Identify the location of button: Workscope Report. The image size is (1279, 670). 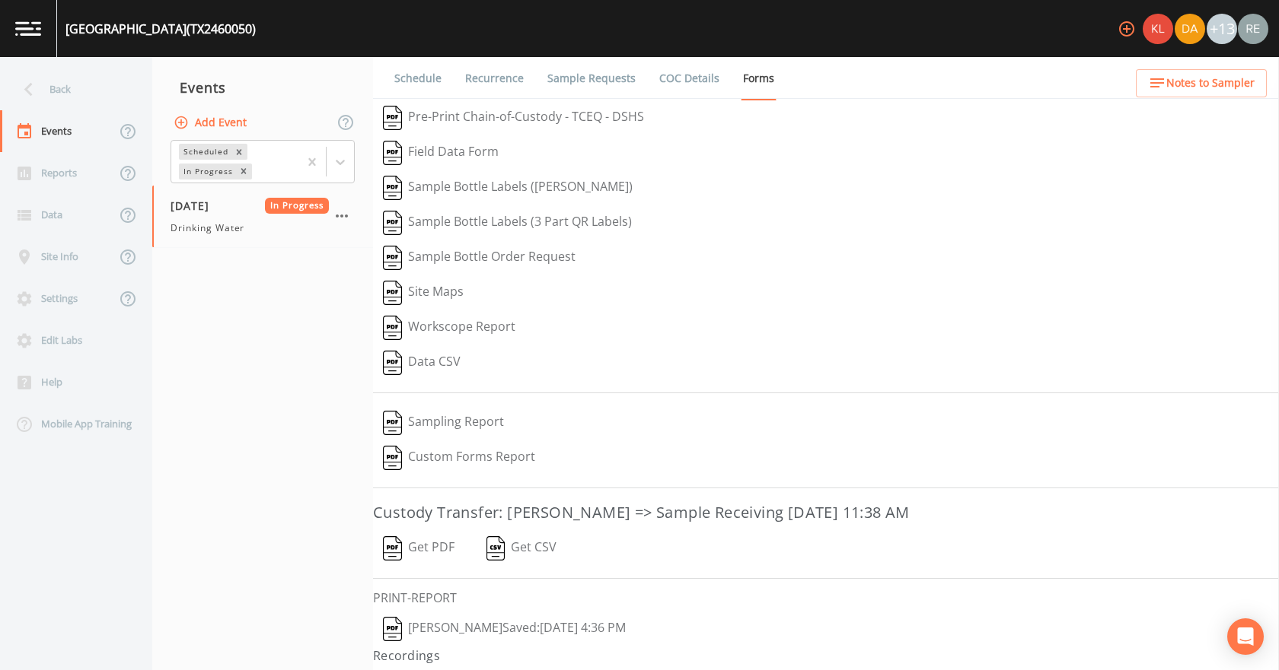
(449, 328).